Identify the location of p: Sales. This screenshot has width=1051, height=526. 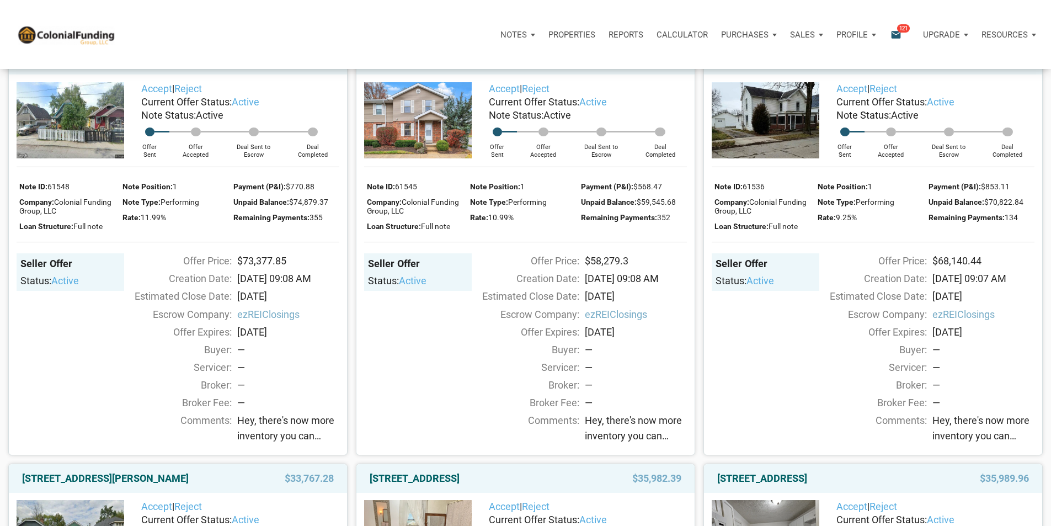
(802, 35).